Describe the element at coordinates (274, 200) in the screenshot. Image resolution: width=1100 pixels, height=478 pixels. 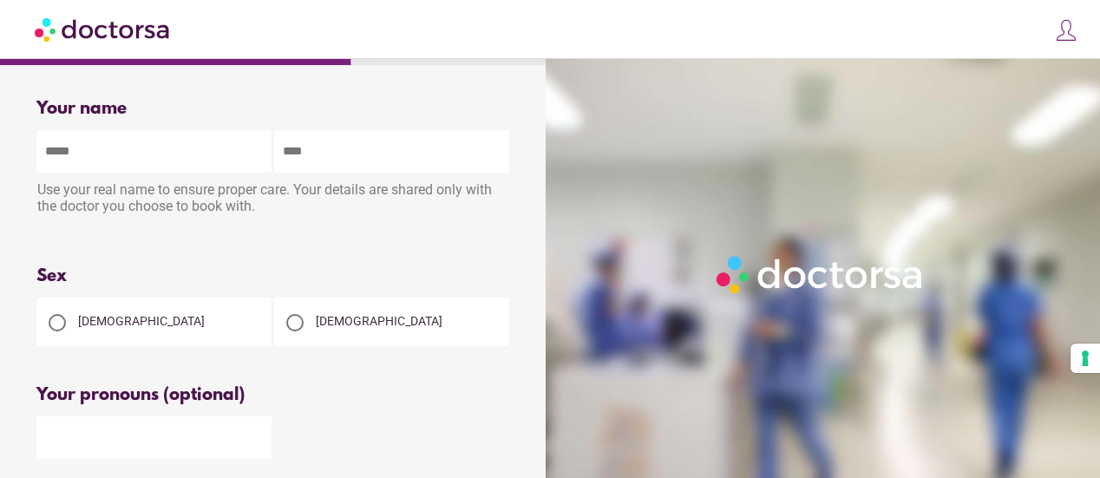
I see `div: Use your real name to ensure proper care. Your details are shared only with the doctor you choose...` at that location.